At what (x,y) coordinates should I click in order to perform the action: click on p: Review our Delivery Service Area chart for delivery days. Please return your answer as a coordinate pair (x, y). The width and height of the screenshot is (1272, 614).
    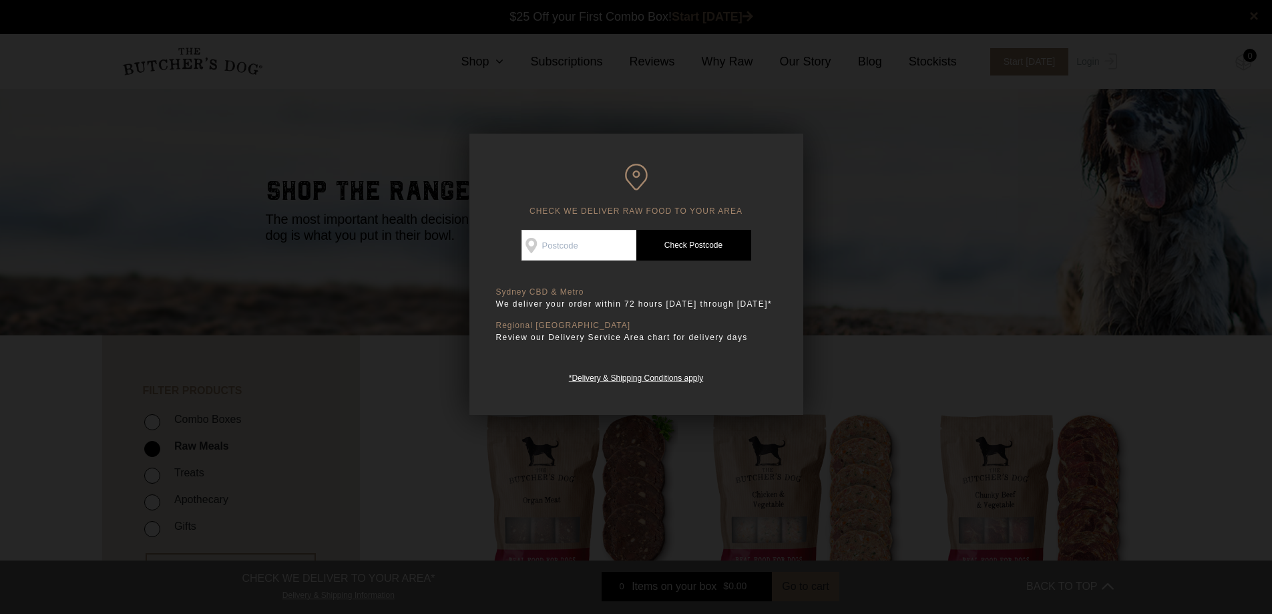
    Looking at the image, I should click on (636, 337).